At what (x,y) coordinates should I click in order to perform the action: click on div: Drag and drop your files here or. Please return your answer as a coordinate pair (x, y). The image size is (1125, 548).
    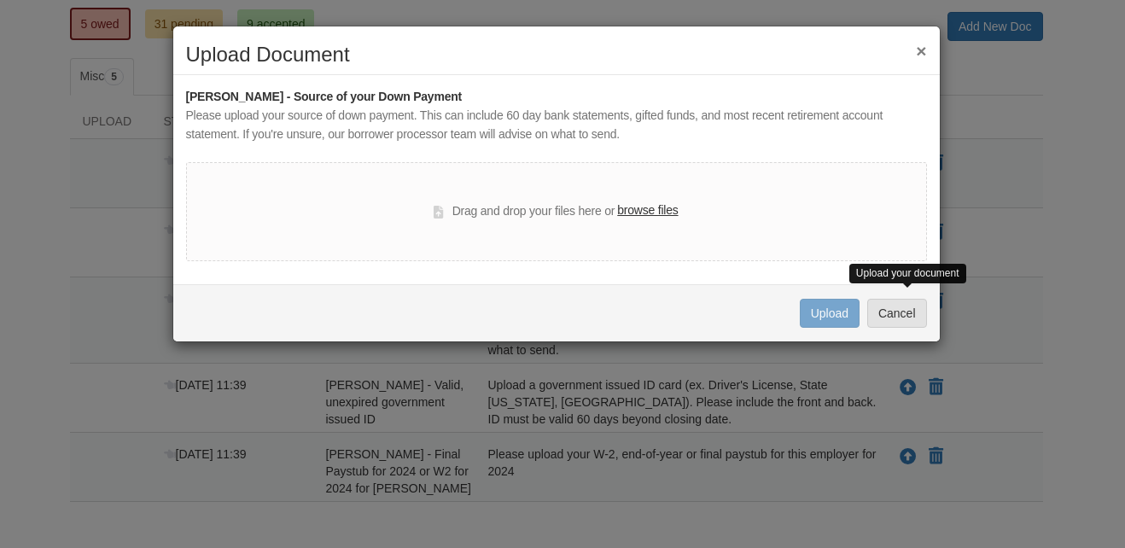
    Looking at the image, I should click on (556, 212).